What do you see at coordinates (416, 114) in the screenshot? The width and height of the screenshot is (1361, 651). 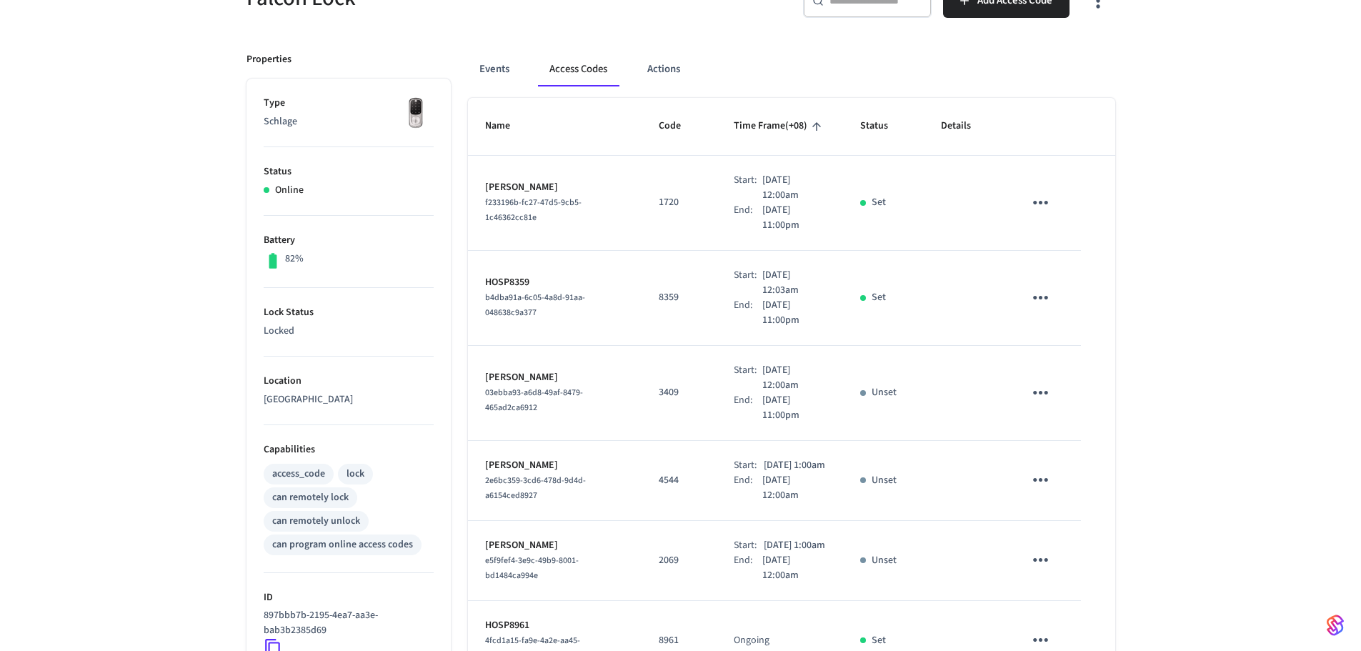 I see `img: Yale Assure Touchscreen Wifi Smart Lock, Satin Nickel, Front` at bounding box center [416, 114].